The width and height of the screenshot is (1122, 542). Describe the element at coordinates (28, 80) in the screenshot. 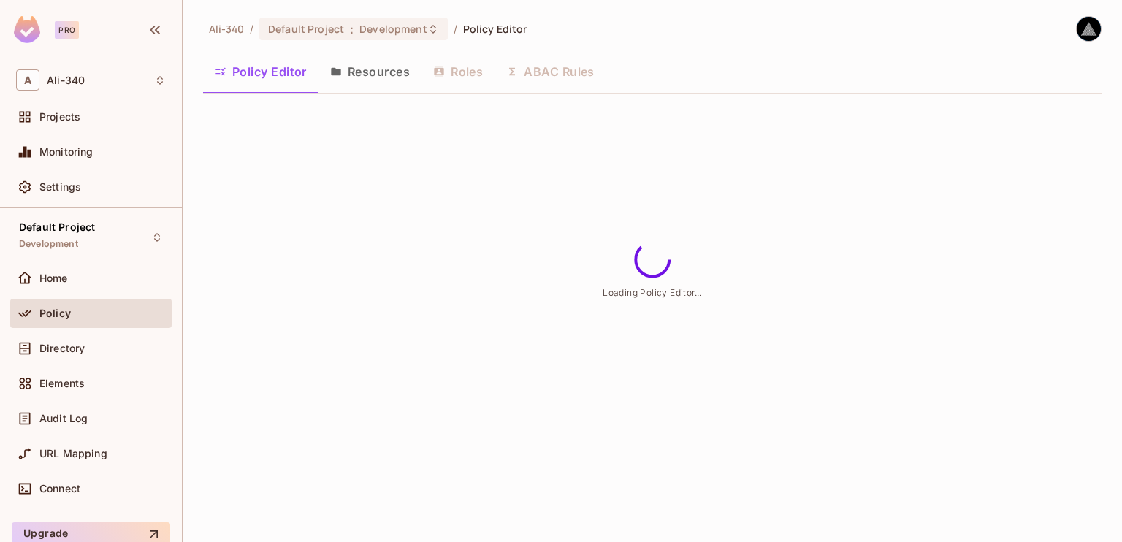

I see `span: A` at that location.